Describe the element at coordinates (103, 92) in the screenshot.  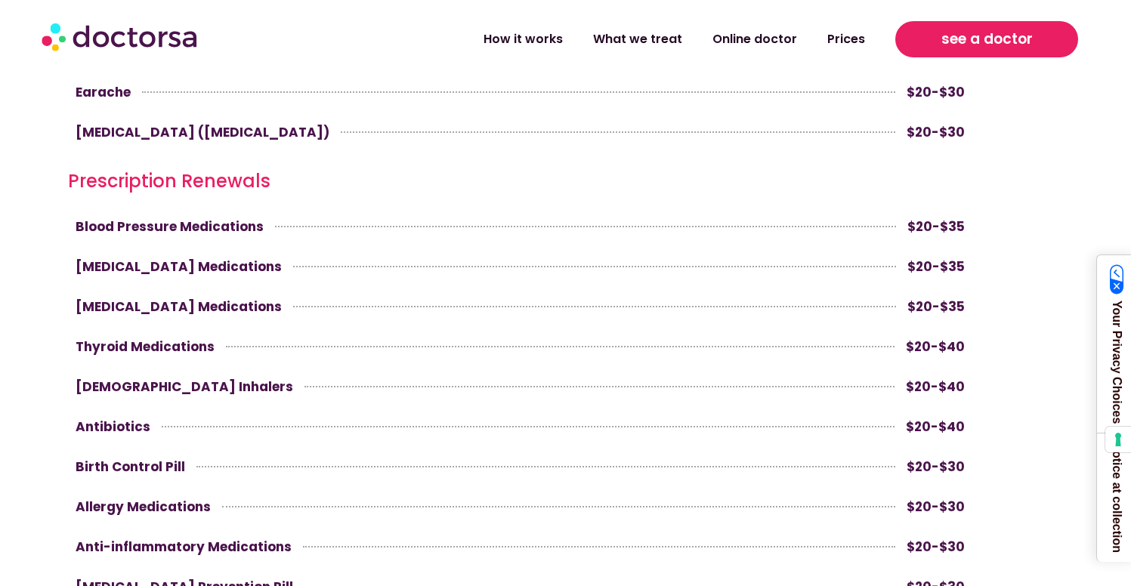
I see `span: Earache` at that location.